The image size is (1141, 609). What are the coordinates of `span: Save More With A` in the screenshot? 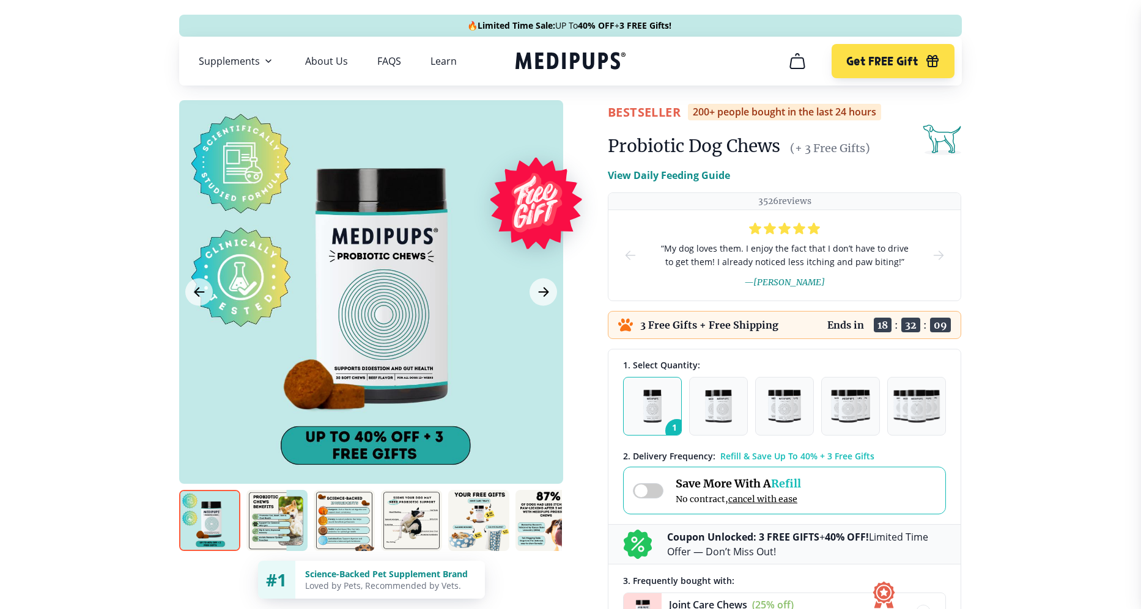 It's located at (738, 484).